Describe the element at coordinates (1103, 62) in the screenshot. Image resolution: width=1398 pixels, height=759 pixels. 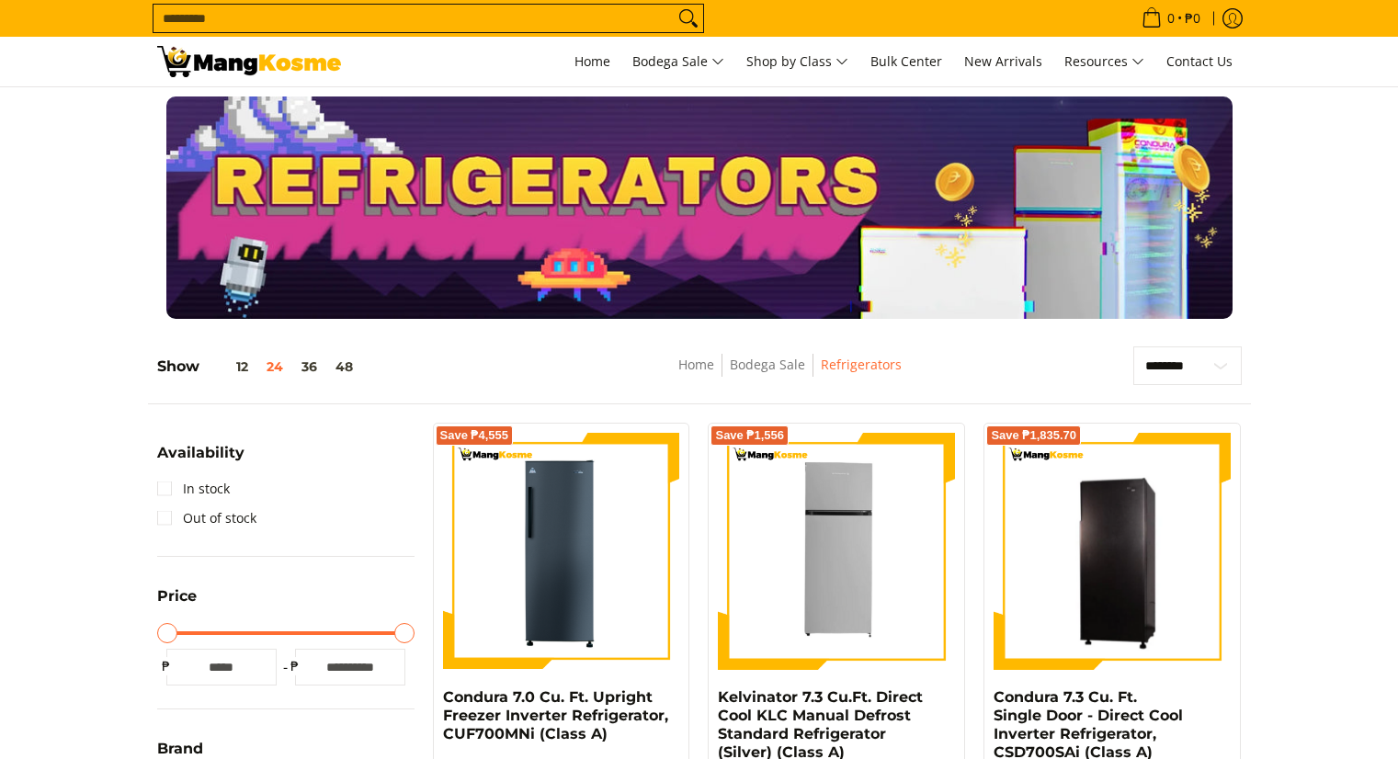
I see `a: Resources` at that location.